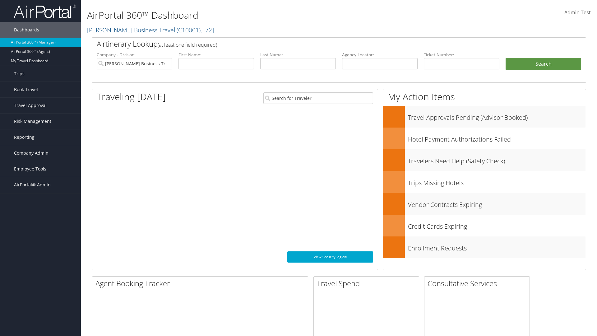  What do you see at coordinates (26, 89) in the screenshot?
I see `span: Book Travel` at bounding box center [26, 89].